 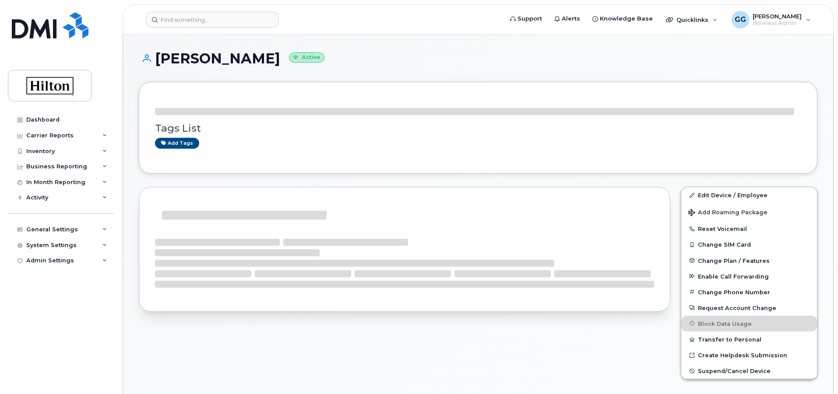 What do you see at coordinates (733, 276) in the screenshot?
I see `span: Enable Call Forwarding` at bounding box center [733, 276].